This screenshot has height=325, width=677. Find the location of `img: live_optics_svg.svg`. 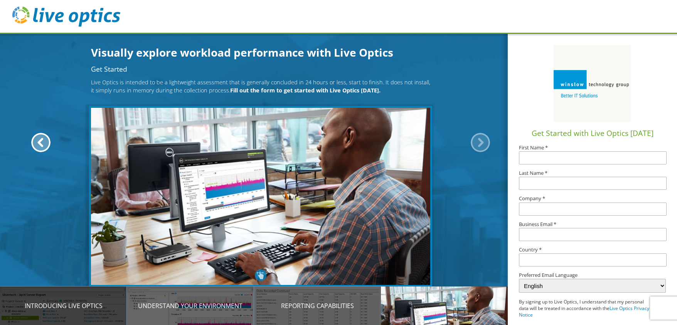

img: live_optics_svg.svg is located at coordinates (66, 17).